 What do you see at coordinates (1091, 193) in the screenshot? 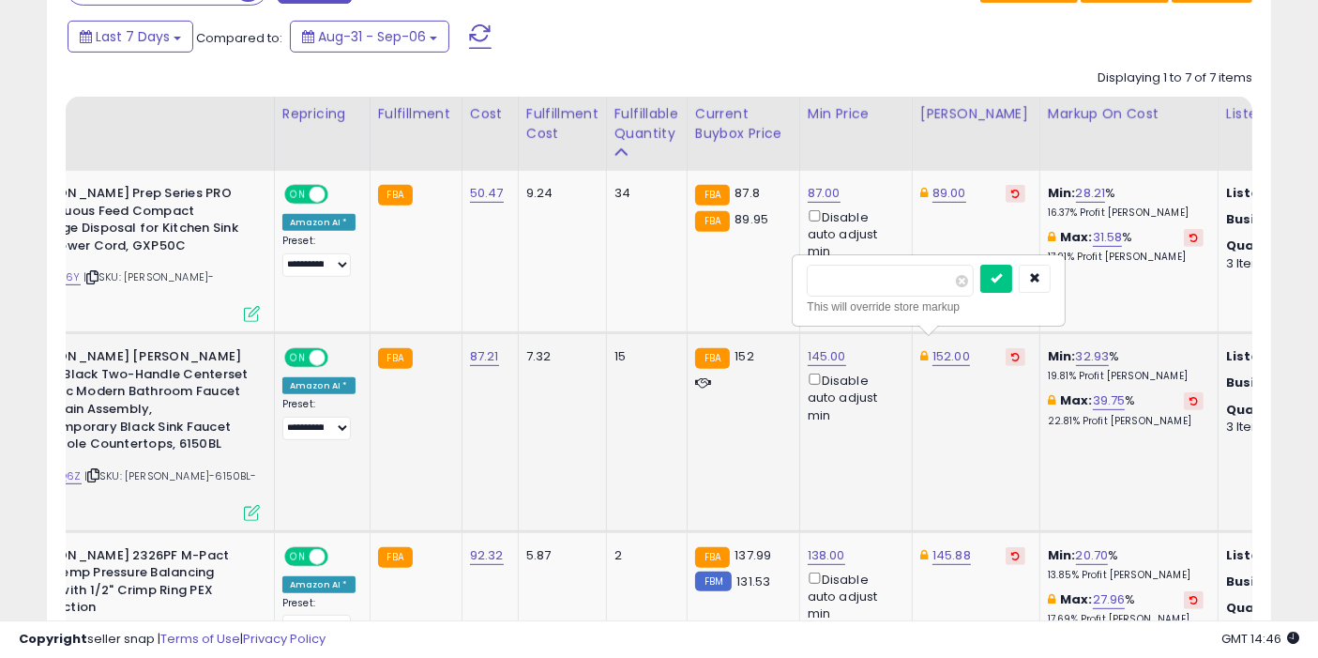
I see `a: 28.21` at bounding box center [1091, 193].